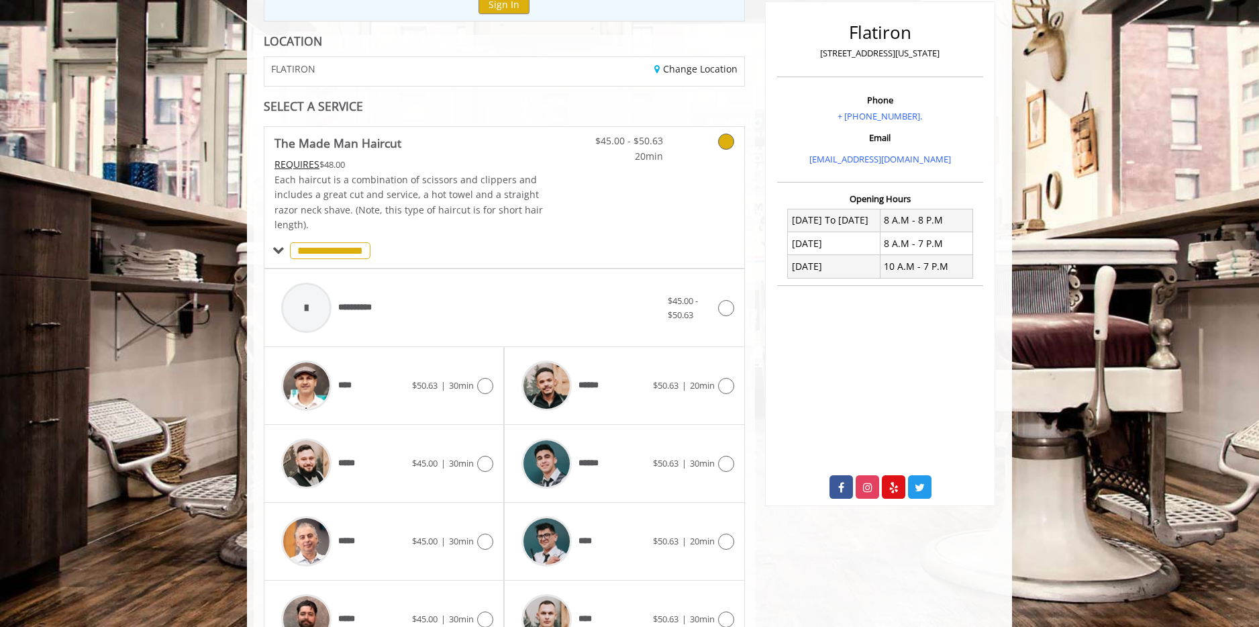 This screenshot has height=627, width=1259. I want to click on span: FLATIRON, so click(293, 68).